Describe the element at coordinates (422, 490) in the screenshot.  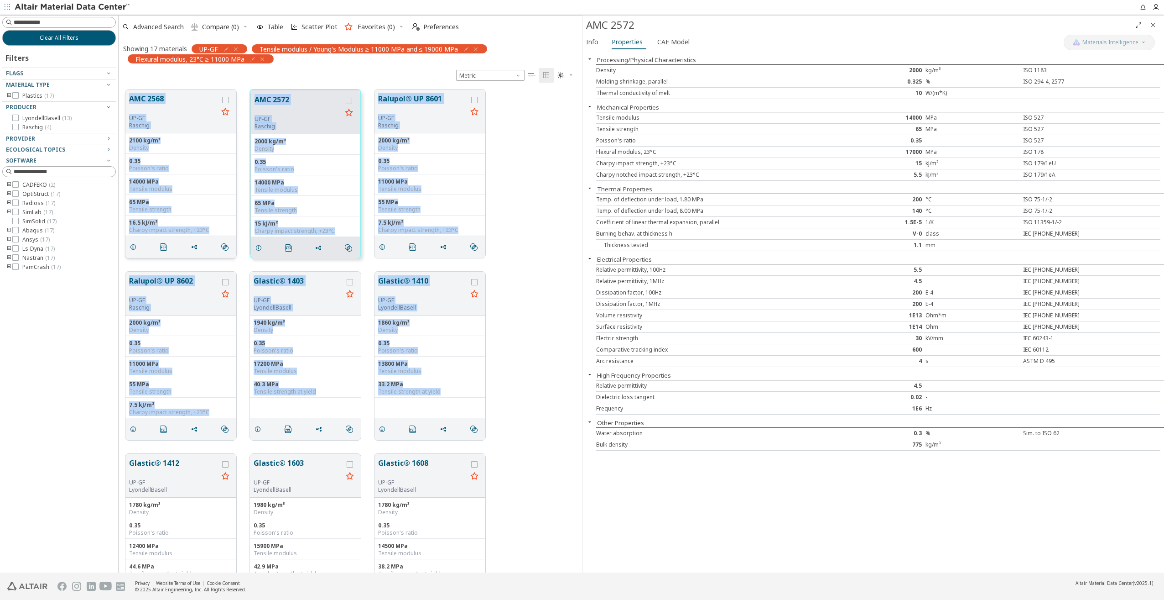
I see `p: LyondellBasell` at that location.